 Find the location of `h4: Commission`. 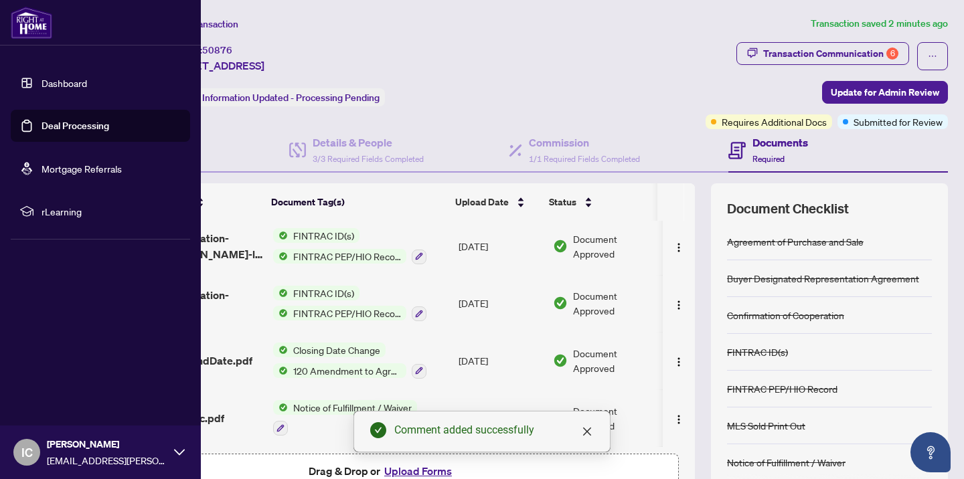

h4: Commission is located at coordinates (584, 143).